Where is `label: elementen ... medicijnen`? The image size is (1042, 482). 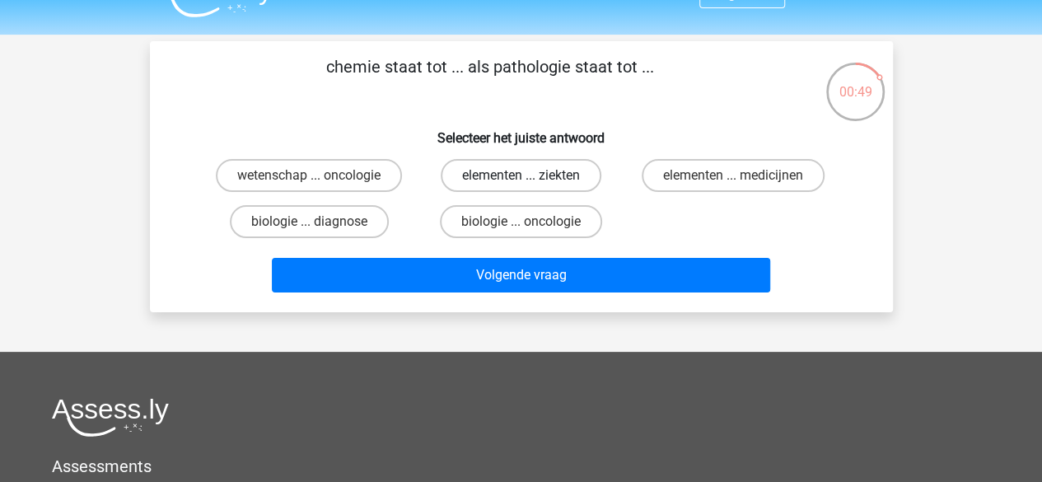 label: elementen ... medicijnen is located at coordinates (733, 175).